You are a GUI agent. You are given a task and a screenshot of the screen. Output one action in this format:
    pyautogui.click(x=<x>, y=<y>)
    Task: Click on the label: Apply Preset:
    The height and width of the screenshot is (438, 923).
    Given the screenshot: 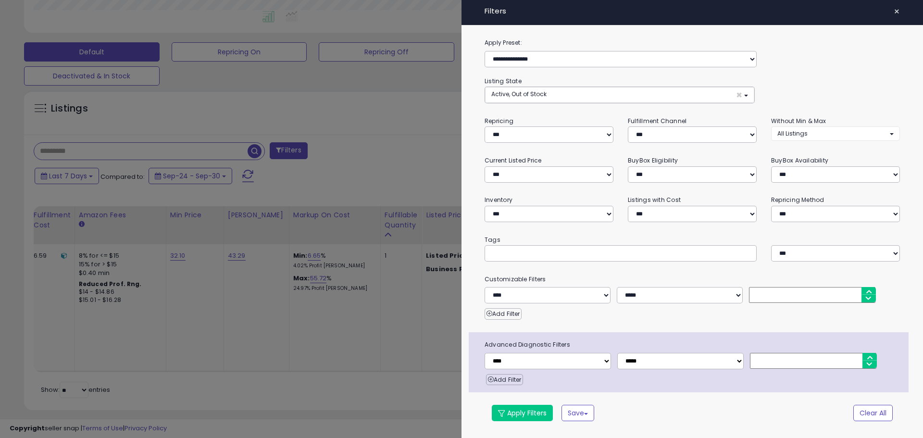 What is the action you would take?
    pyautogui.click(x=692, y=43)
    